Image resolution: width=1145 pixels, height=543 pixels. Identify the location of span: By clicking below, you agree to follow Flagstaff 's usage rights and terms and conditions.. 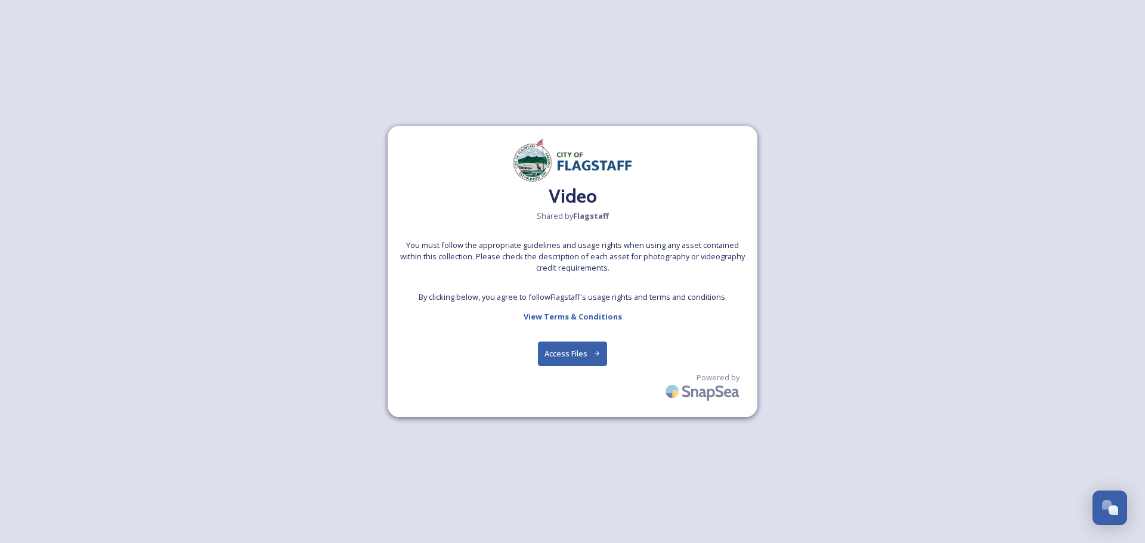
(572, 297).